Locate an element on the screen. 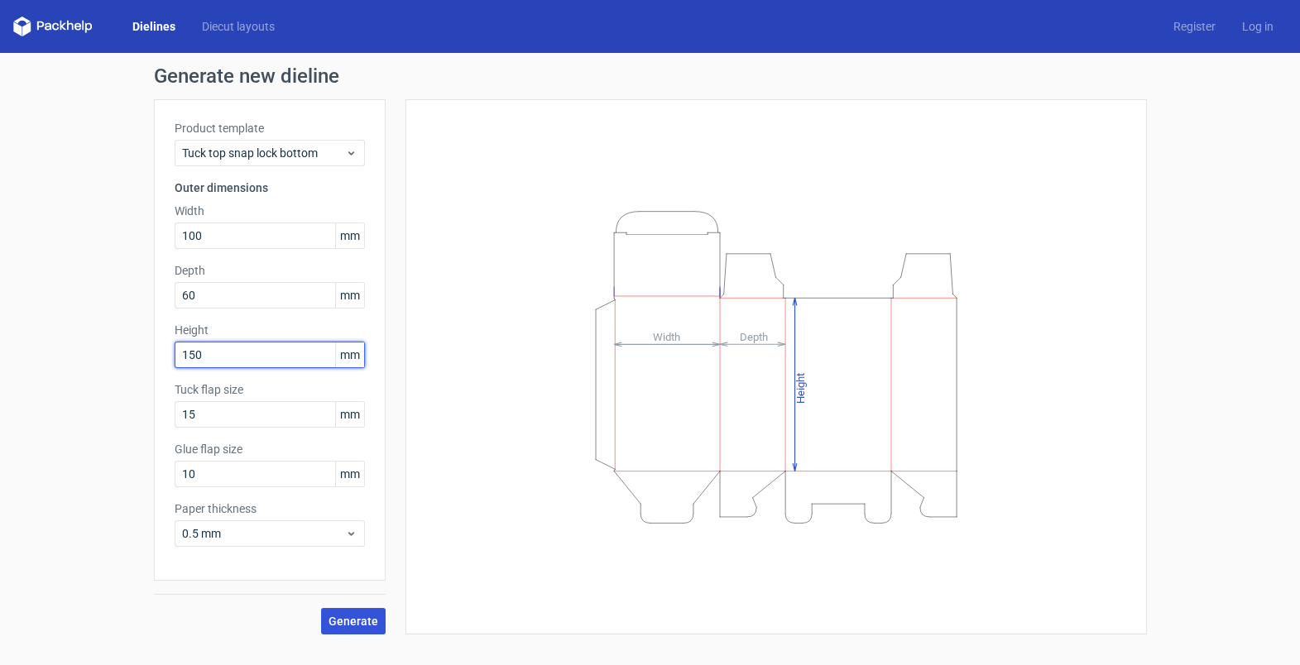 The width and height of the screenshot is (1300, 665). a: Diecut layouts is located at coordinates (238, 26).